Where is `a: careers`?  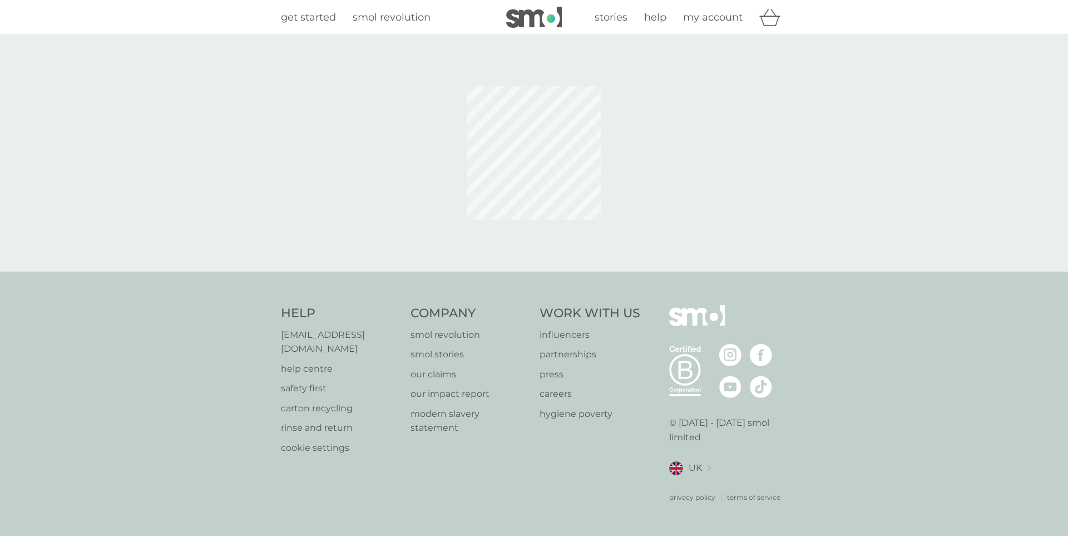 a: careers is located at coordinates (589, 394).